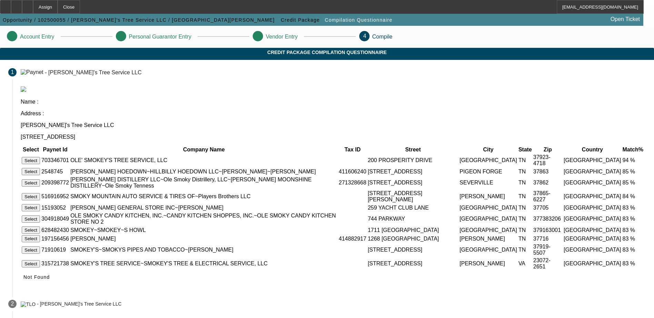 This screenshot has width=654, height=318. I want to click on span: 2, so click(12, 304).